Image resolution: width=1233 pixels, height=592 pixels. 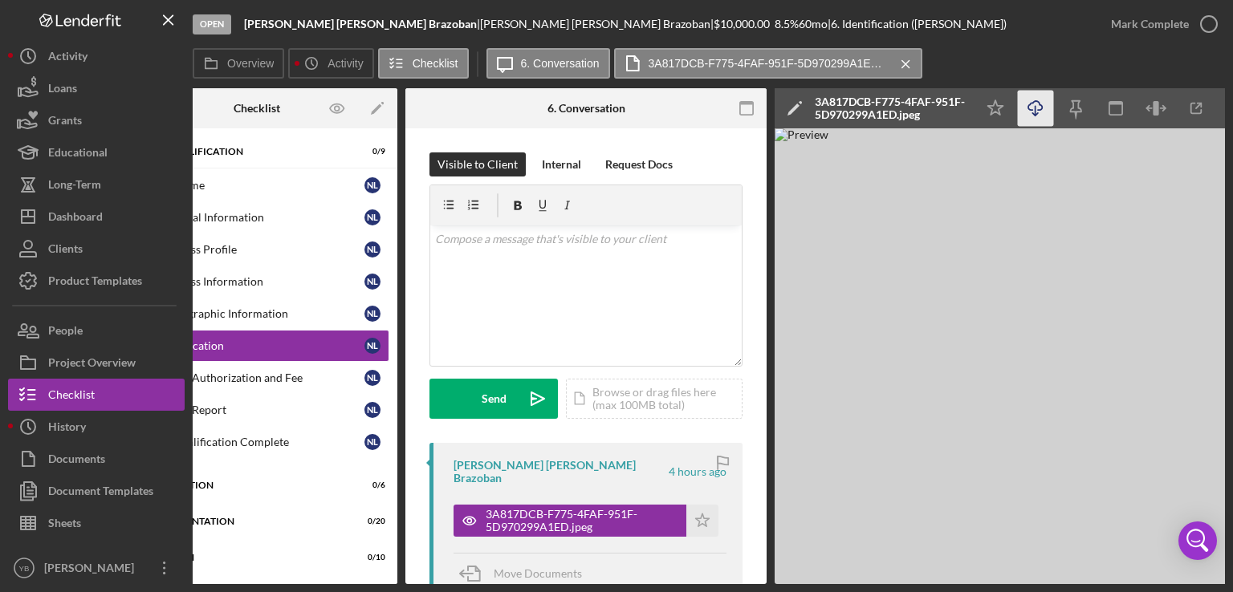 What do you see at coordinates (96, 523) in the screenshot?
I see `a: Sheets` at bounding box center [96, 523].